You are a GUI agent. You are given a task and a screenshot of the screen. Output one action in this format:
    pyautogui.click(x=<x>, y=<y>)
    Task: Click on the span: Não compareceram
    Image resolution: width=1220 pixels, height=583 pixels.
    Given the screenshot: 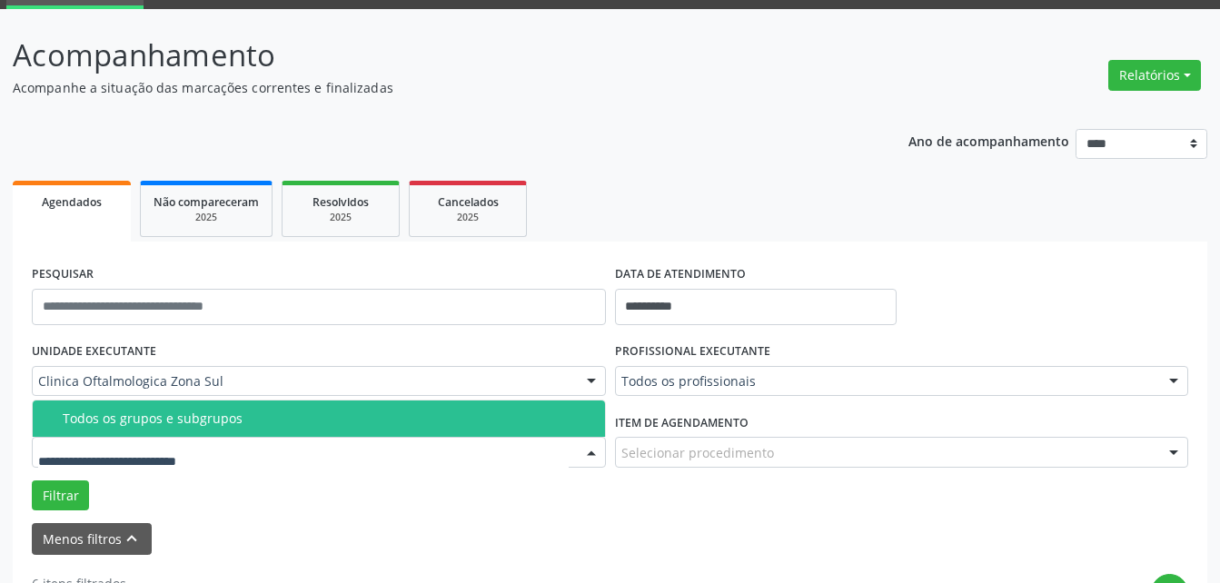 What is the action you would take?
    pyautogui.click(x=206, y=202)
    